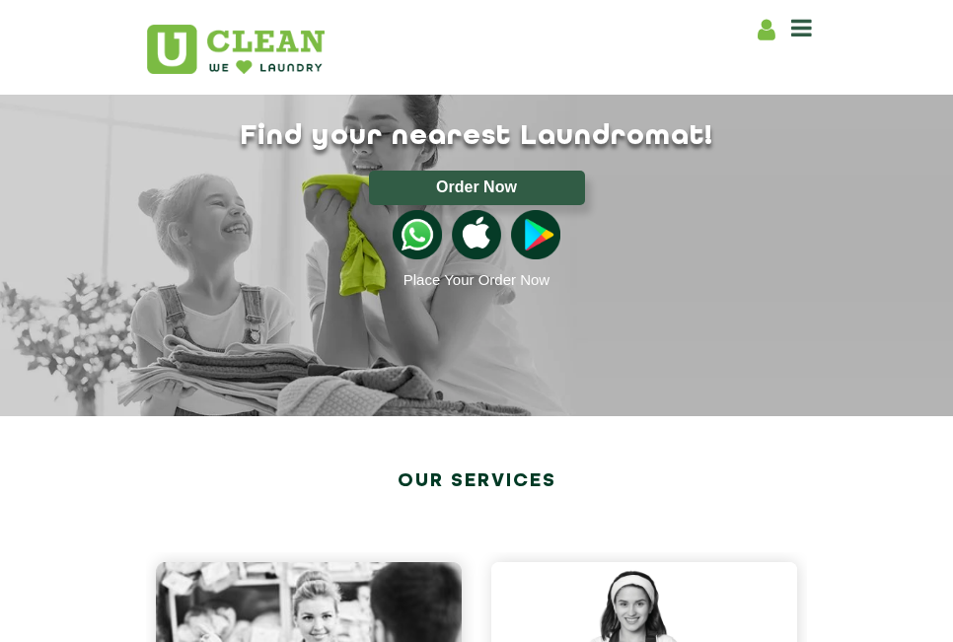 The width and height of the screenshot is (953, 642). What do you see at coordinates (536, 235) in the screenshot?
I see `img: playstoreicon.png` at bounding box center [536, 235].